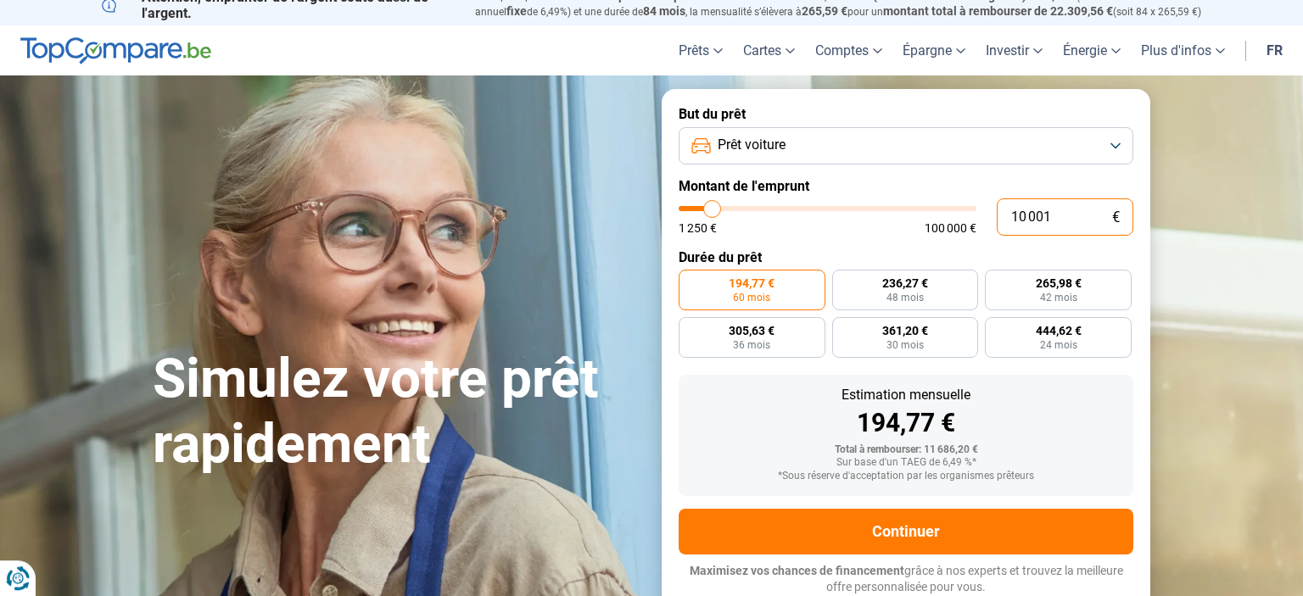 This screenshot has width=1303, height=596. What do you see at coordinates (1059, 345) in the screenshot?
I see `span: 24 mois` at bounding box center [1059, 345].